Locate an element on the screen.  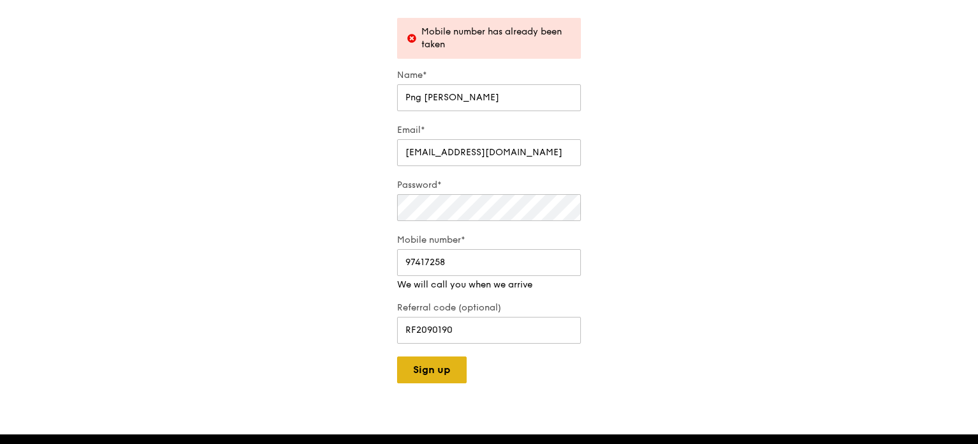
label: Mobile number* is located at coordinates (489, 240).